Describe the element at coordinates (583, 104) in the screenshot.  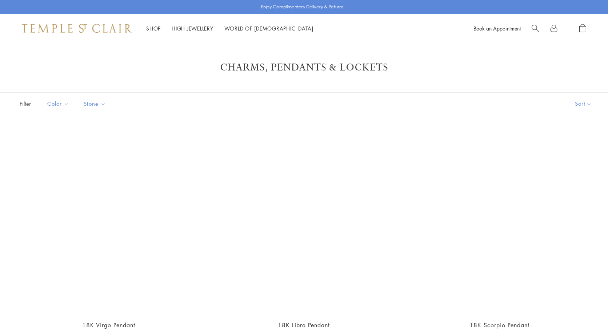
I see `button: Show sort by` at that location.